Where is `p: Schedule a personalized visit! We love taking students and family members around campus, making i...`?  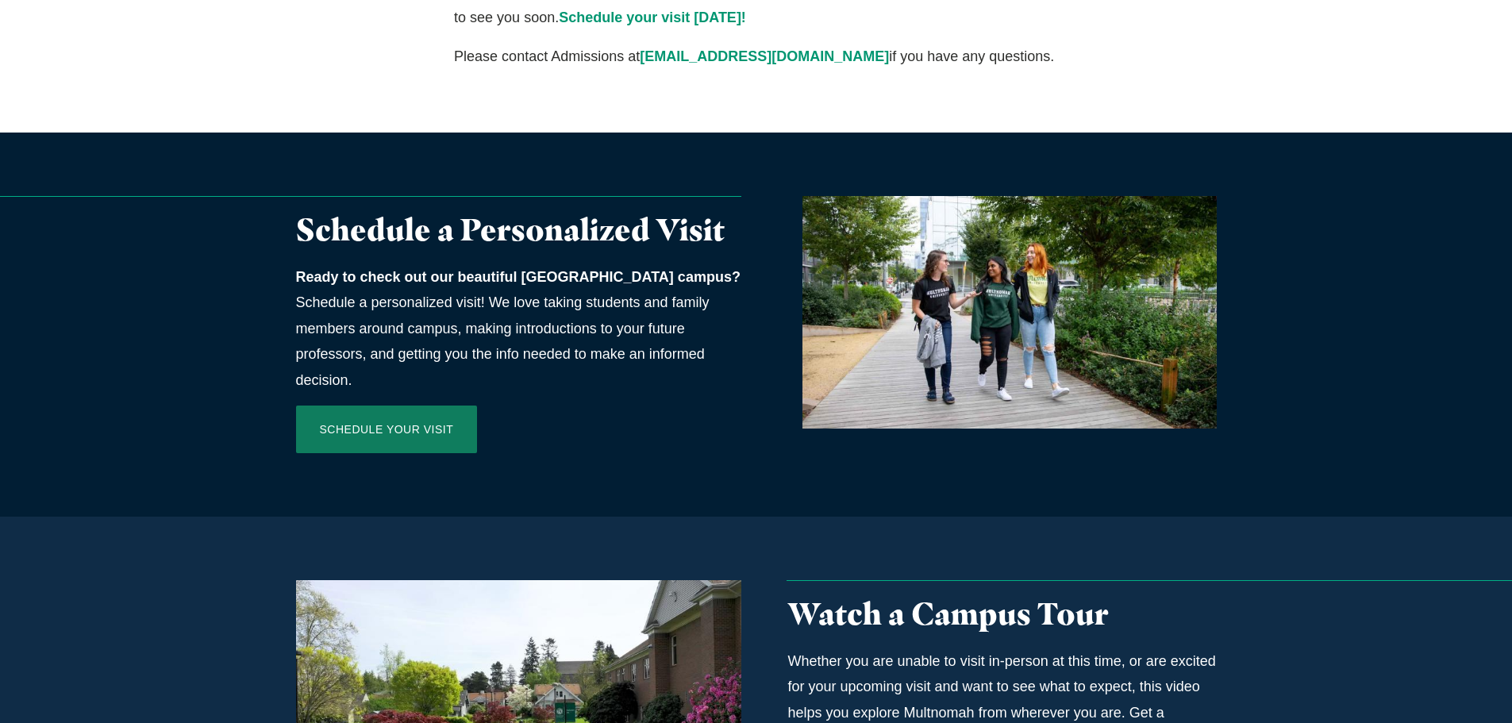
p: Schedule a personalized visit! We love taking students and family members around campus, making i... is located at coordinates (518, 329).